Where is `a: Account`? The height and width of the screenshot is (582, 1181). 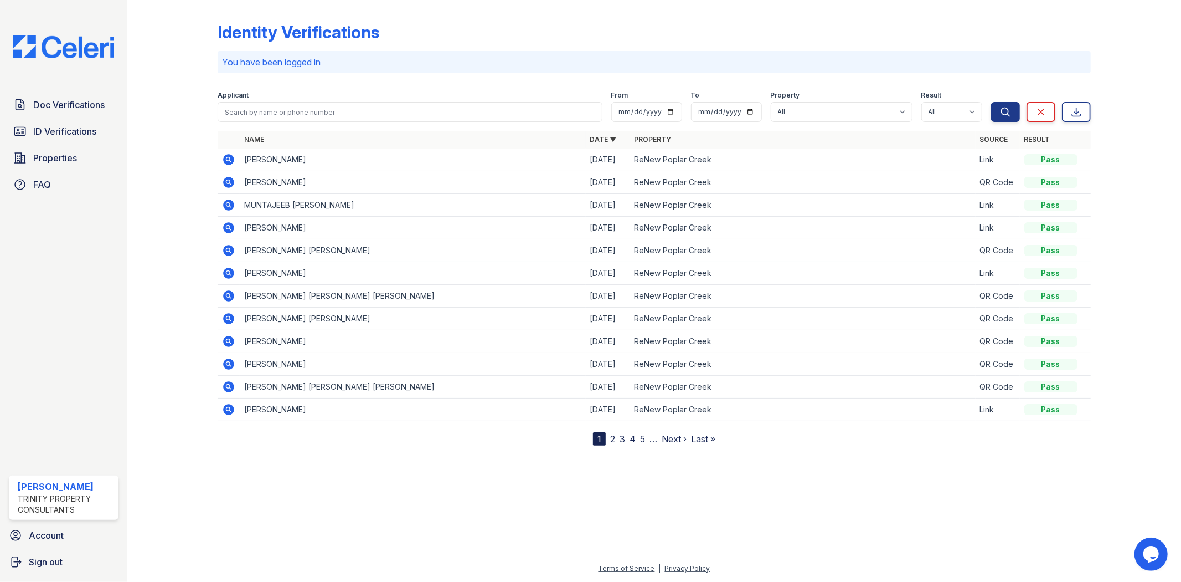 a: Account is located at coordinates (64, 535).